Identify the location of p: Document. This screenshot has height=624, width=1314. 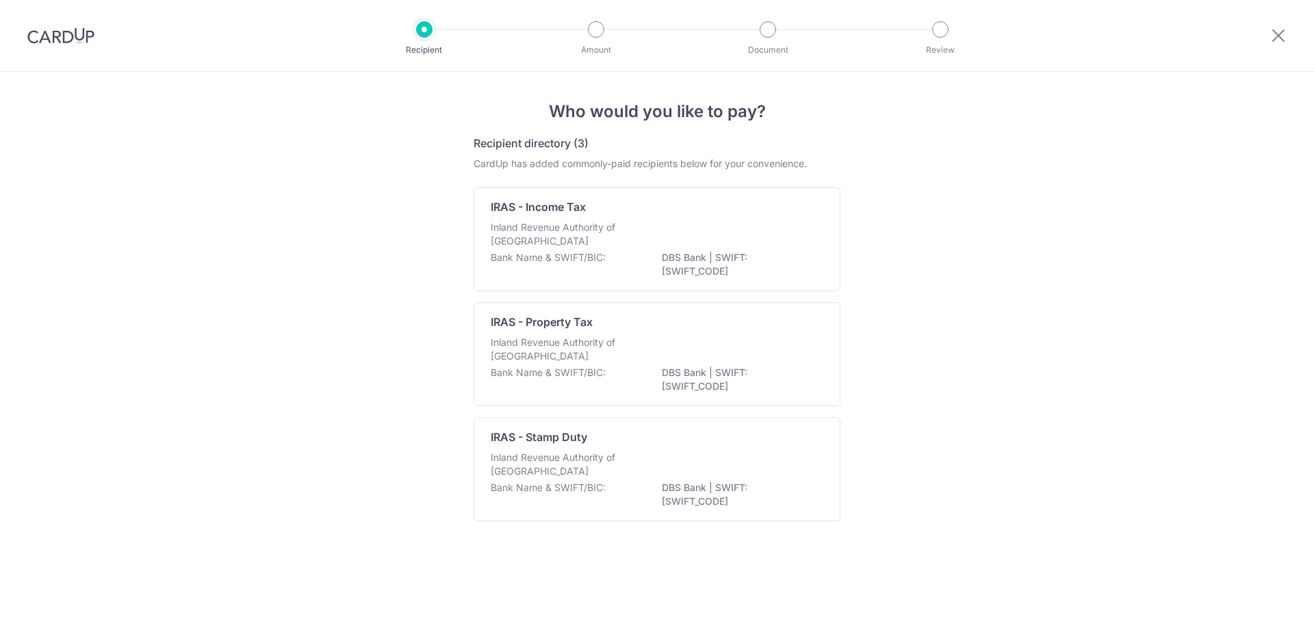
(768, 50).